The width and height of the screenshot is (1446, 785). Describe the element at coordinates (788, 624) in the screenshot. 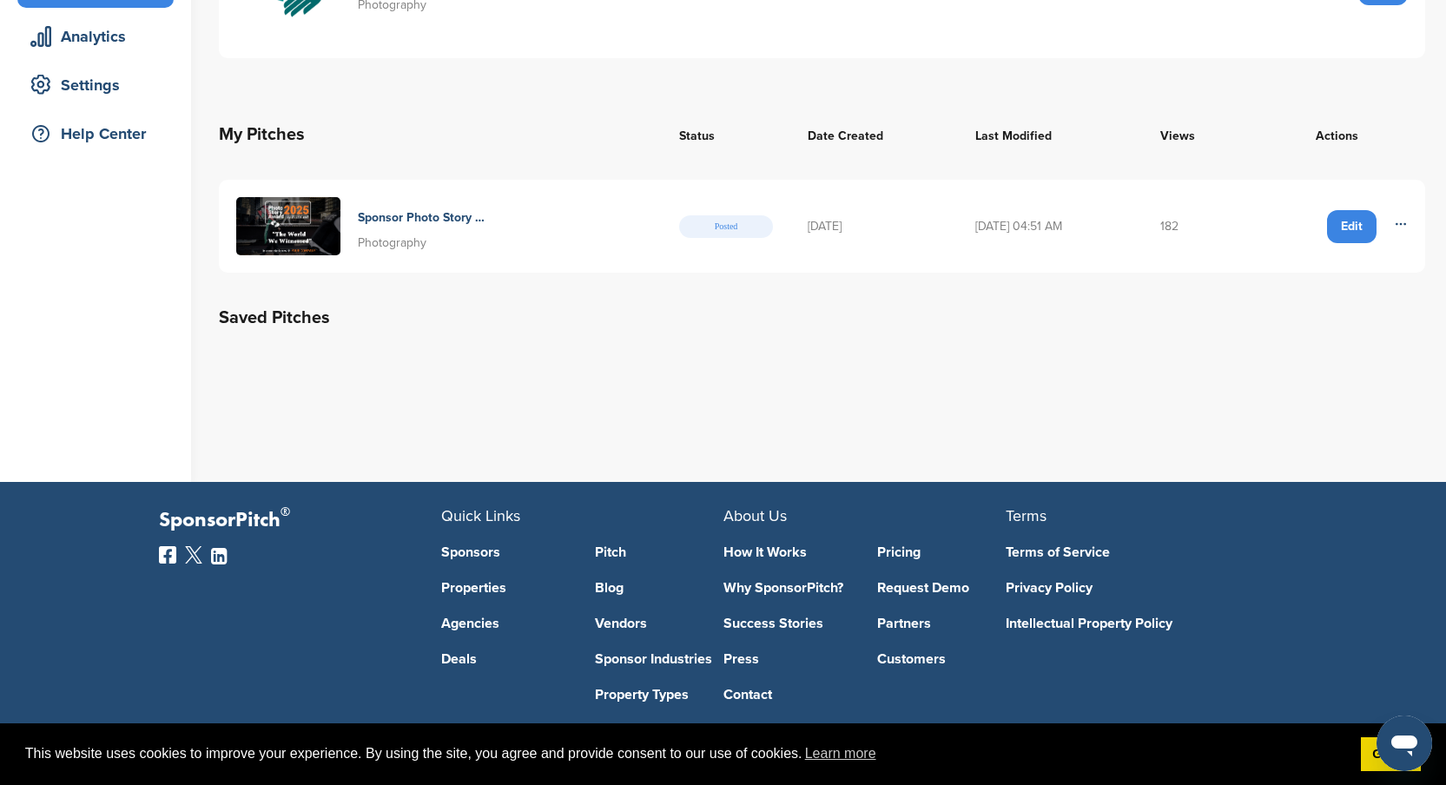

I see `a: Success Stories` at that location.